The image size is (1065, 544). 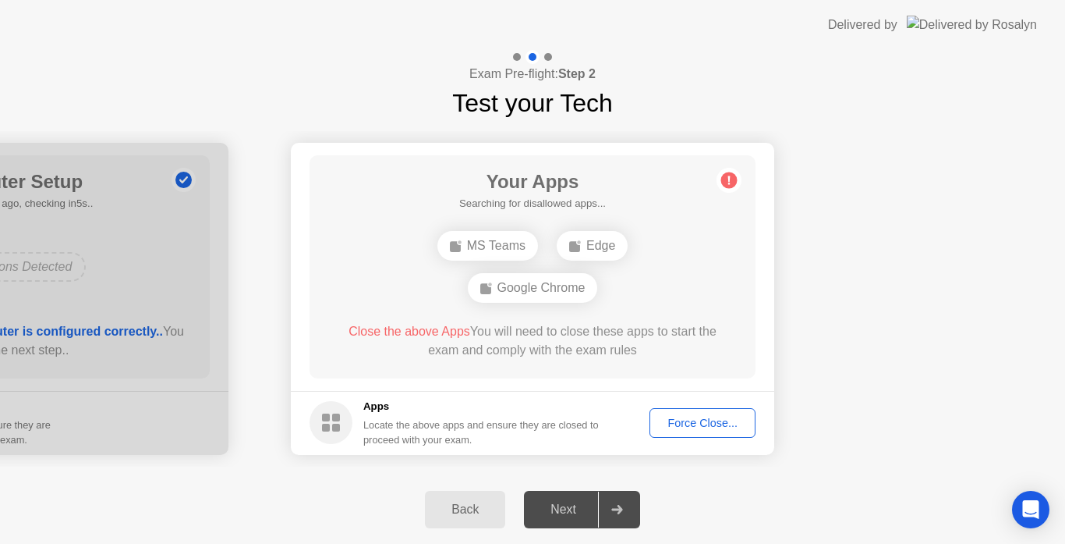 What do you see at coordinates (972, 24) in the screenshot?
I see `img: Delivered by Rosalyn` at bounding box center [972, 24].